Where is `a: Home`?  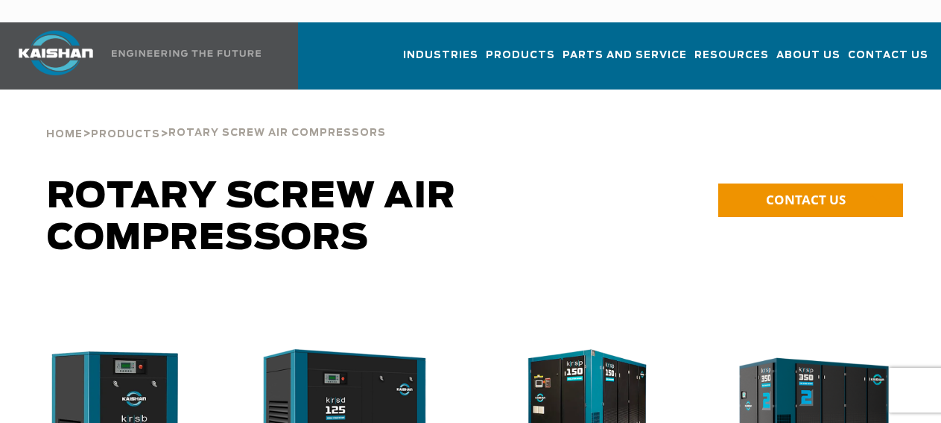 a: Home is located at coordinates (64, 133).